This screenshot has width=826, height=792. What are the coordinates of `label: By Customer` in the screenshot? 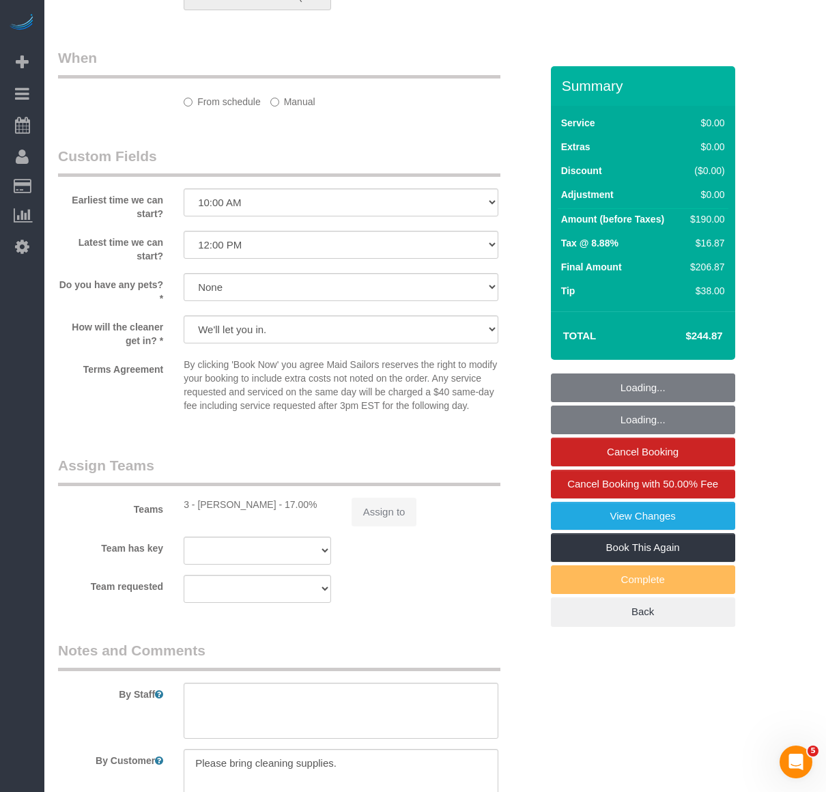 It's located at (111, 758).